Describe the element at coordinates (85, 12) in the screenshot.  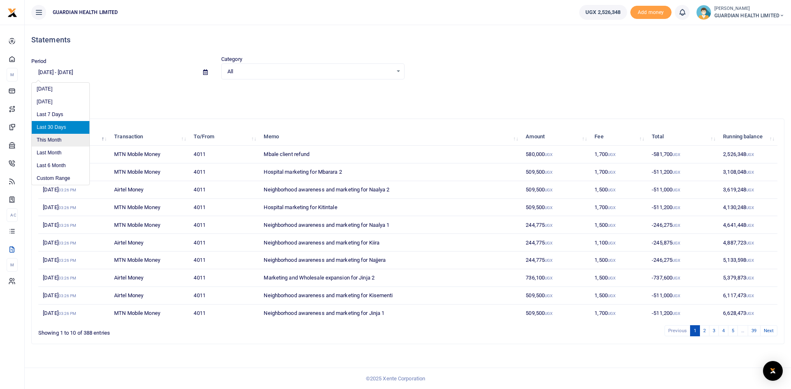
I see `span: GUARDIAN HEALTH LIMITED` at that location.